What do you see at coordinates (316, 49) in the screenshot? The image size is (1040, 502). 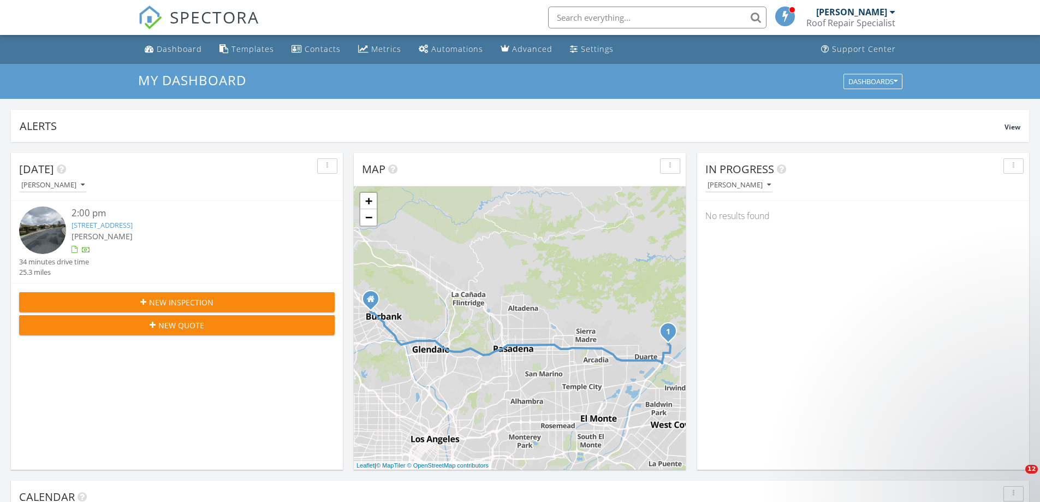 I see `a: Contacts` at bounding box center [316, 49].